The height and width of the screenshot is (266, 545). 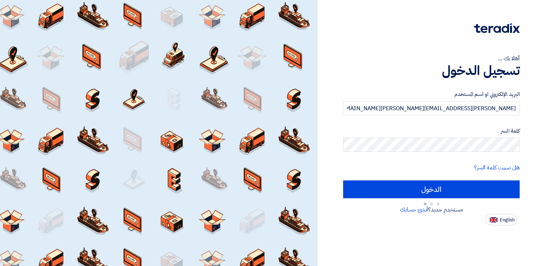 What do you see at coordinates (431, 189) in the screenshot?
I see `input: الدخول` at bounding box center [431, 189].